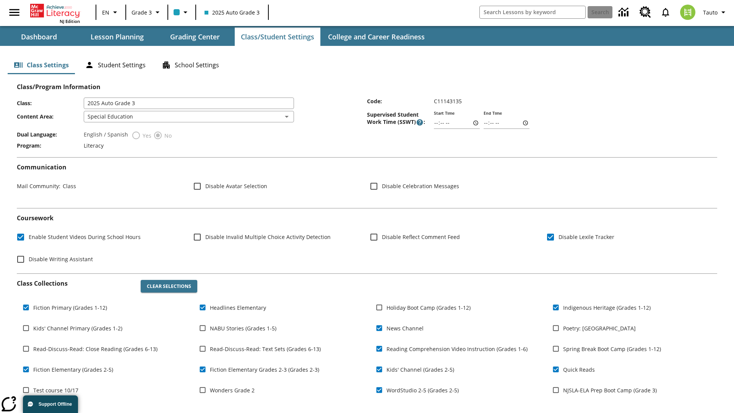 The width and height of the screenshot is (734, 413). I want to click on a: Notifications, so click(665, 12).